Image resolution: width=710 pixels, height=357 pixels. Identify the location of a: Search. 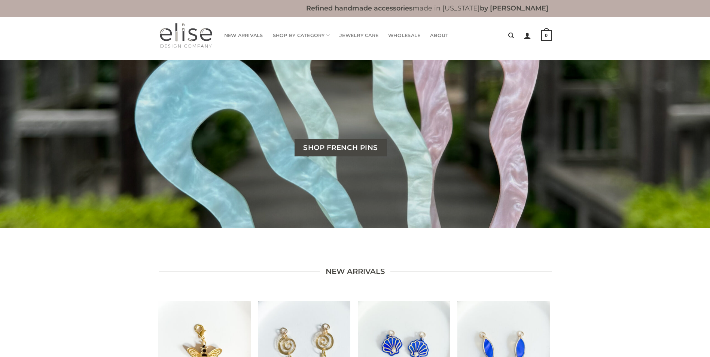
(511, 36).